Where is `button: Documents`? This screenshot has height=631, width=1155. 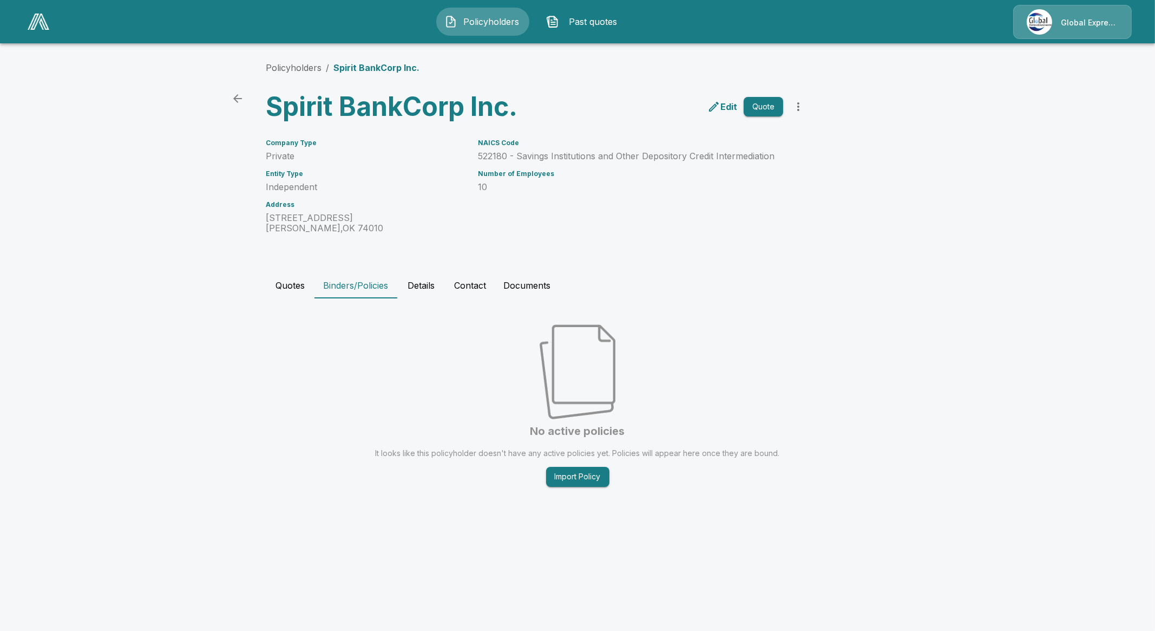
button: Documents is located at coordinates (527, 285).